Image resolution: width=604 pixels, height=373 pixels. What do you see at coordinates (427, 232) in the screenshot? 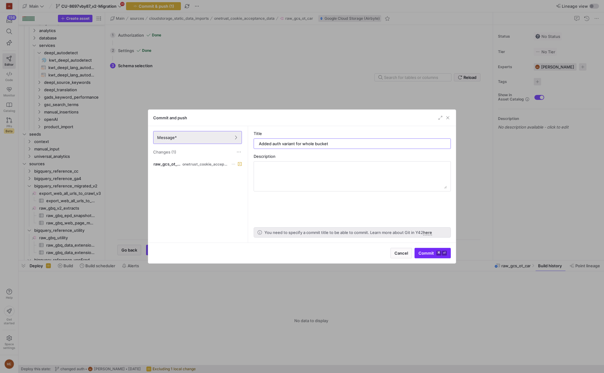
I see `a: here` at bounding box center [427, 232].